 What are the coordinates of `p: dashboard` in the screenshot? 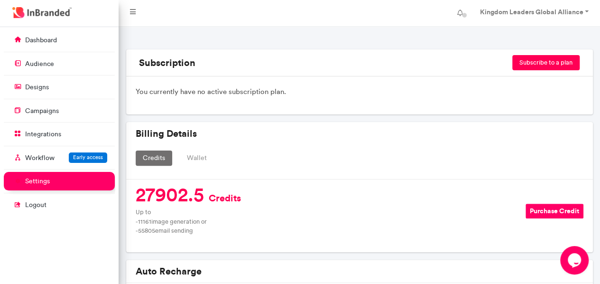 It's located at (41, 40).